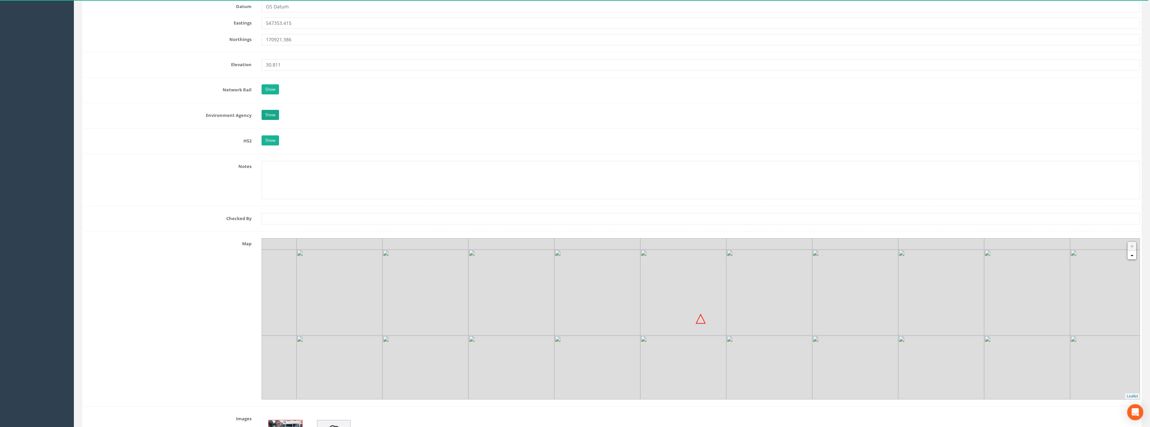 The image size is (1150, 427). I want to click on label: Datum, so click(168, 5).